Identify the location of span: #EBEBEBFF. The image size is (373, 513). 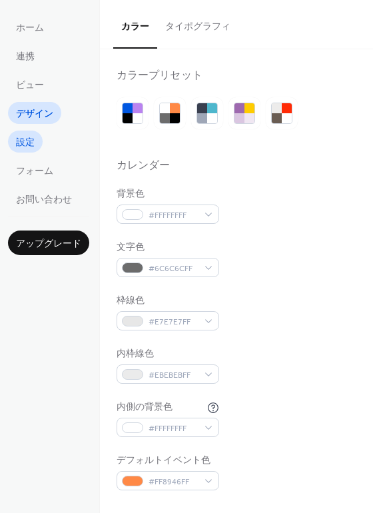
(173, 375).